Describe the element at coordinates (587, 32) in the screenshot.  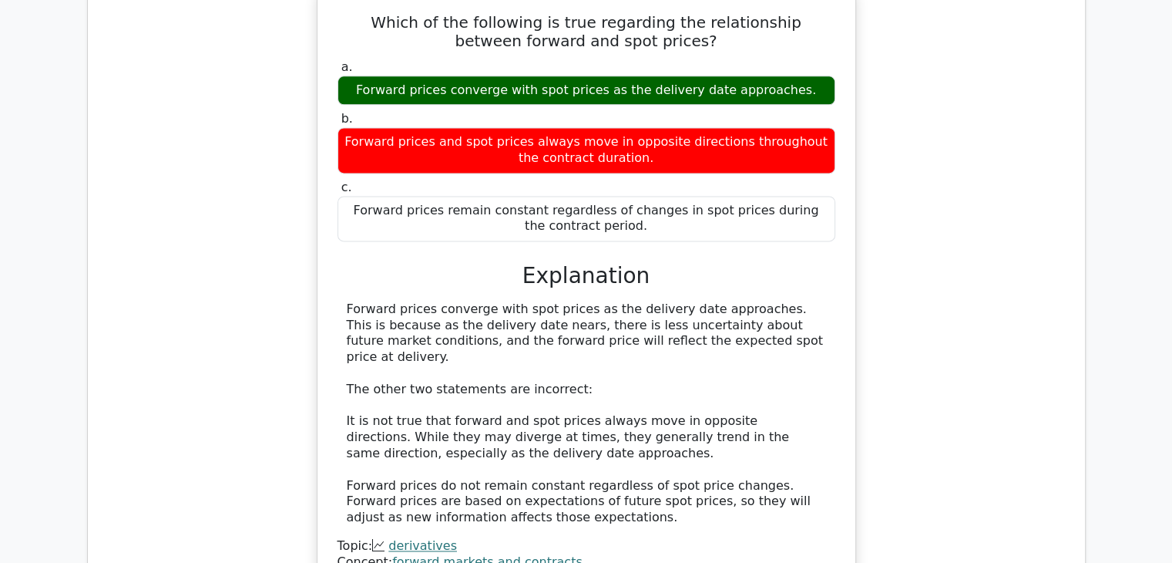
I see `h5: Which of the following is true regarding the relationship between forward and spot prices?` at that location.